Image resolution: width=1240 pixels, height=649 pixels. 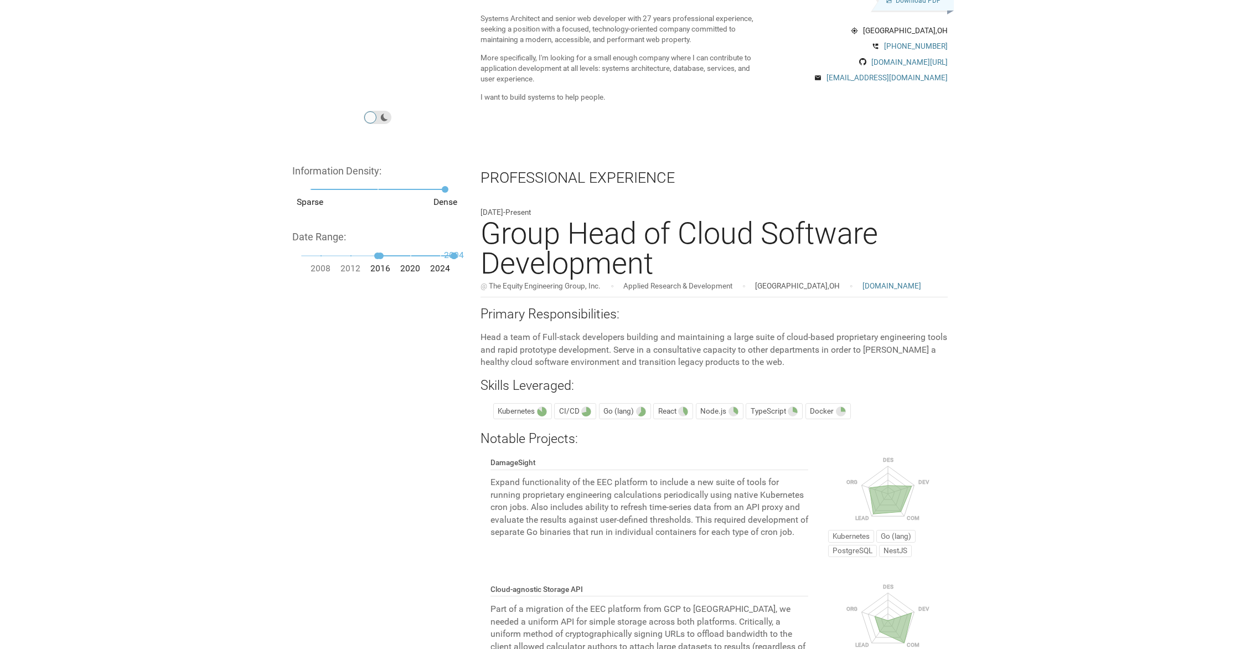 I want to click on span: React was approximately 40% relevant to this job, so click(x=673, y=411).